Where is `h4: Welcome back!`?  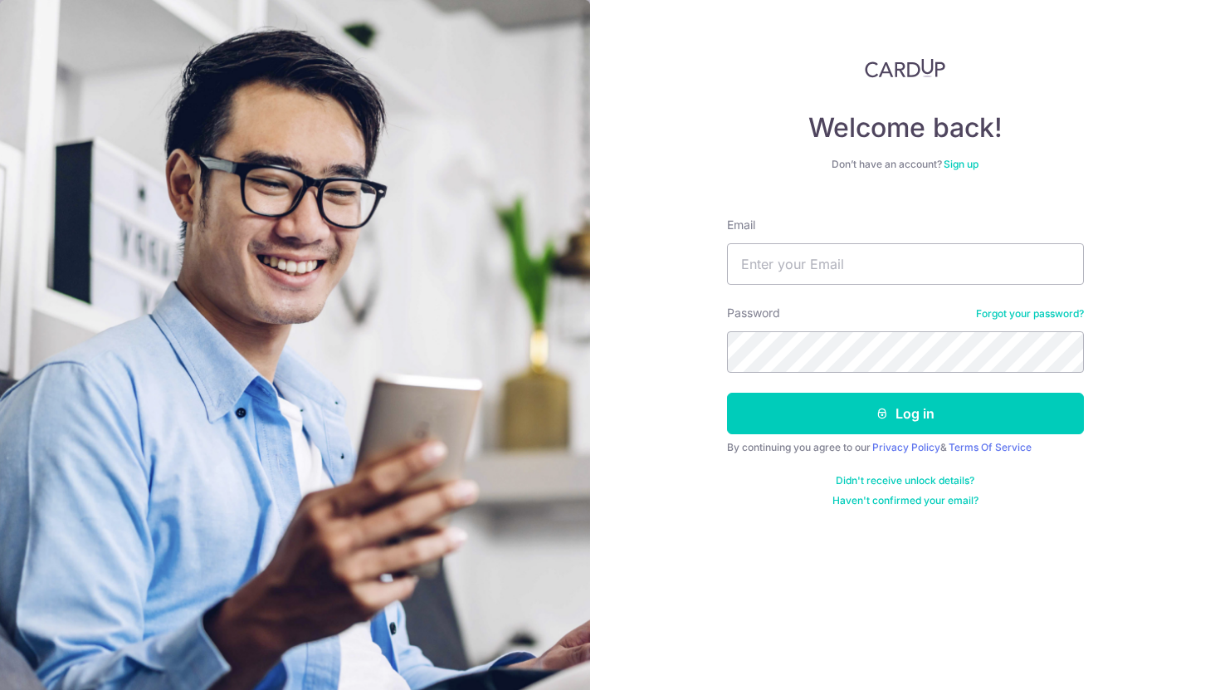
h4: Welcome back! is located at coordinates (905, 128).